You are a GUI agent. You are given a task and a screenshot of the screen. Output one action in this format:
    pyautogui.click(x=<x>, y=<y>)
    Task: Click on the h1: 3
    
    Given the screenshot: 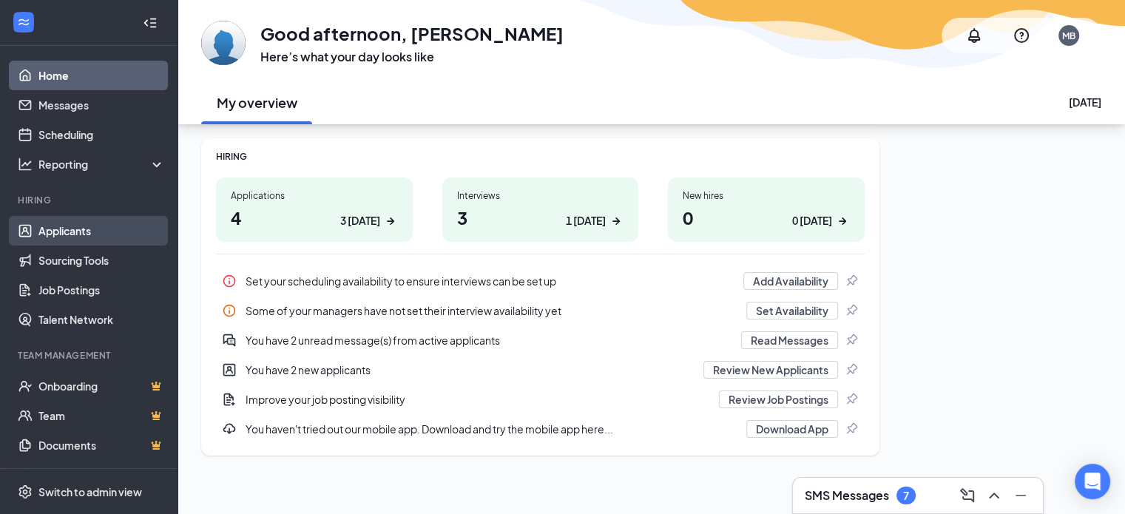 What is the action you would take?
    pyautogui.click(x=541, y=217)
    